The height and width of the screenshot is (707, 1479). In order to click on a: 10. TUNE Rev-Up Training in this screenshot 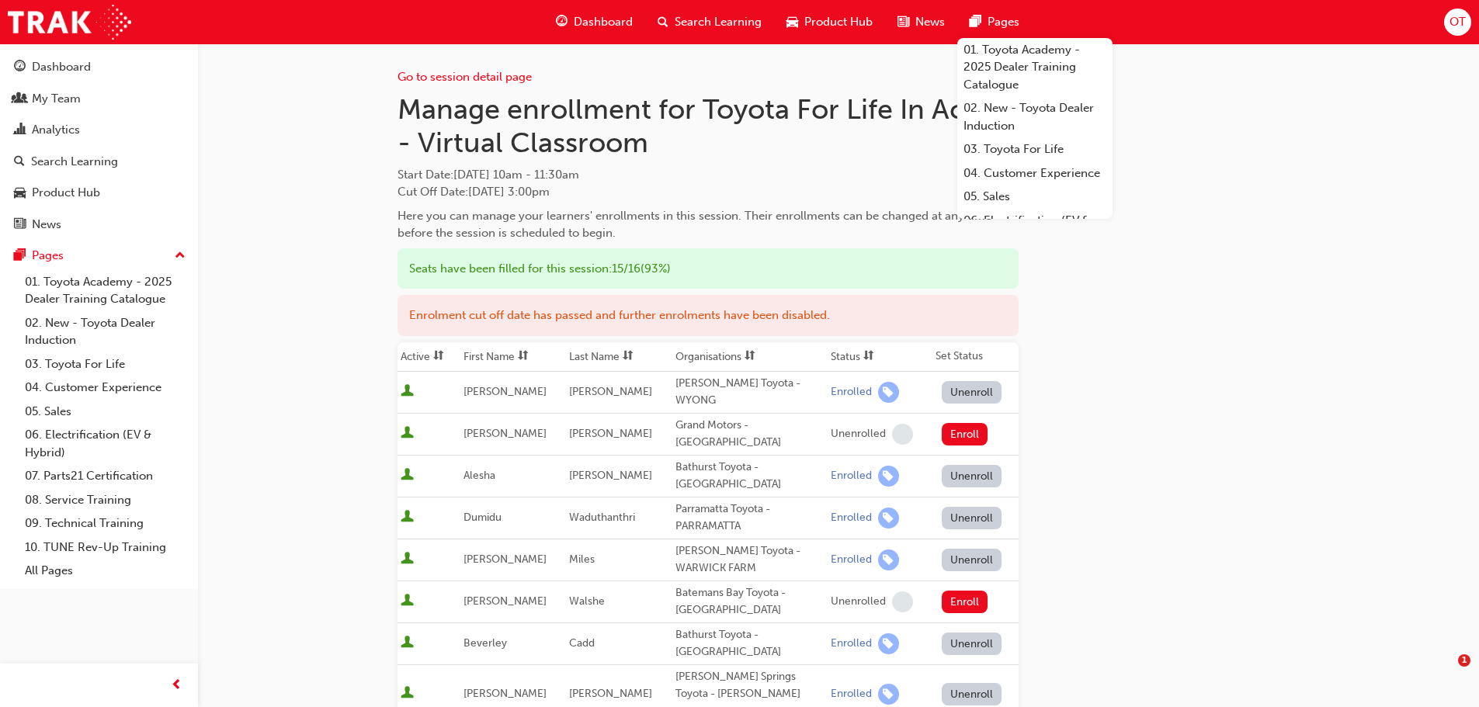, I will do `click(105, 547)`.